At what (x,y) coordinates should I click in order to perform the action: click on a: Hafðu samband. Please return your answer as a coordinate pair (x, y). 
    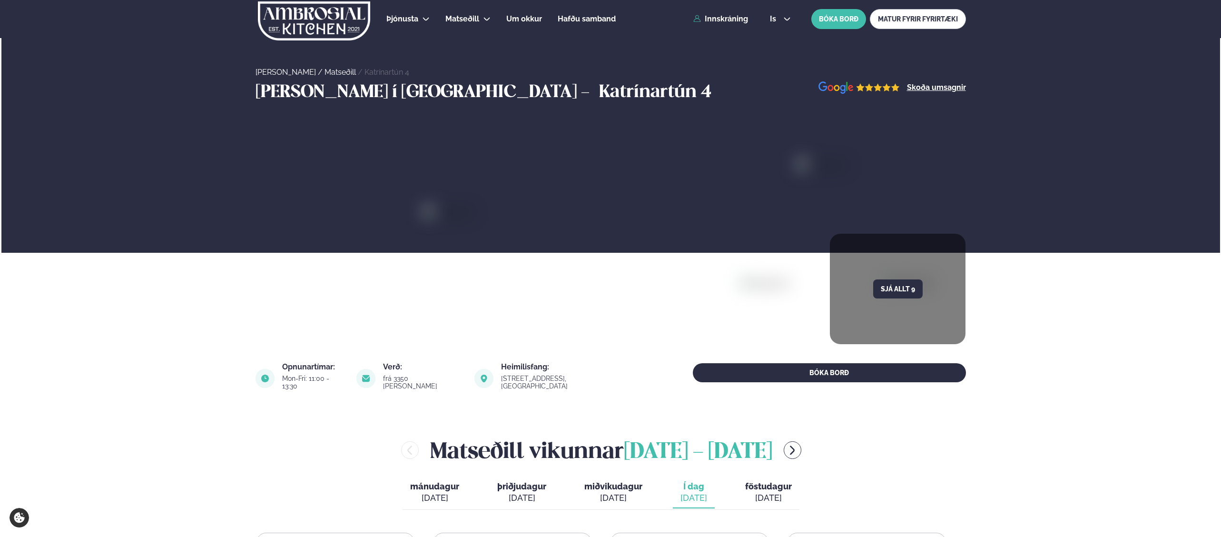
    Looking at the image, I should click on (587, 19).